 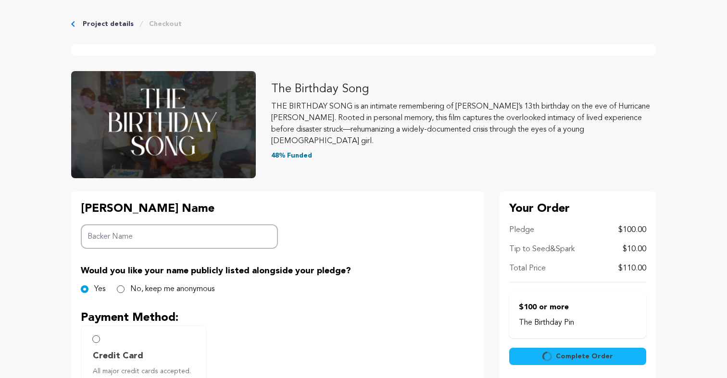 What do you see at coordinates (277, 271) in the screenshot?
I see `p: Would you like your name publicly listed alongside your pledge?` at bounding box center [277, 271].